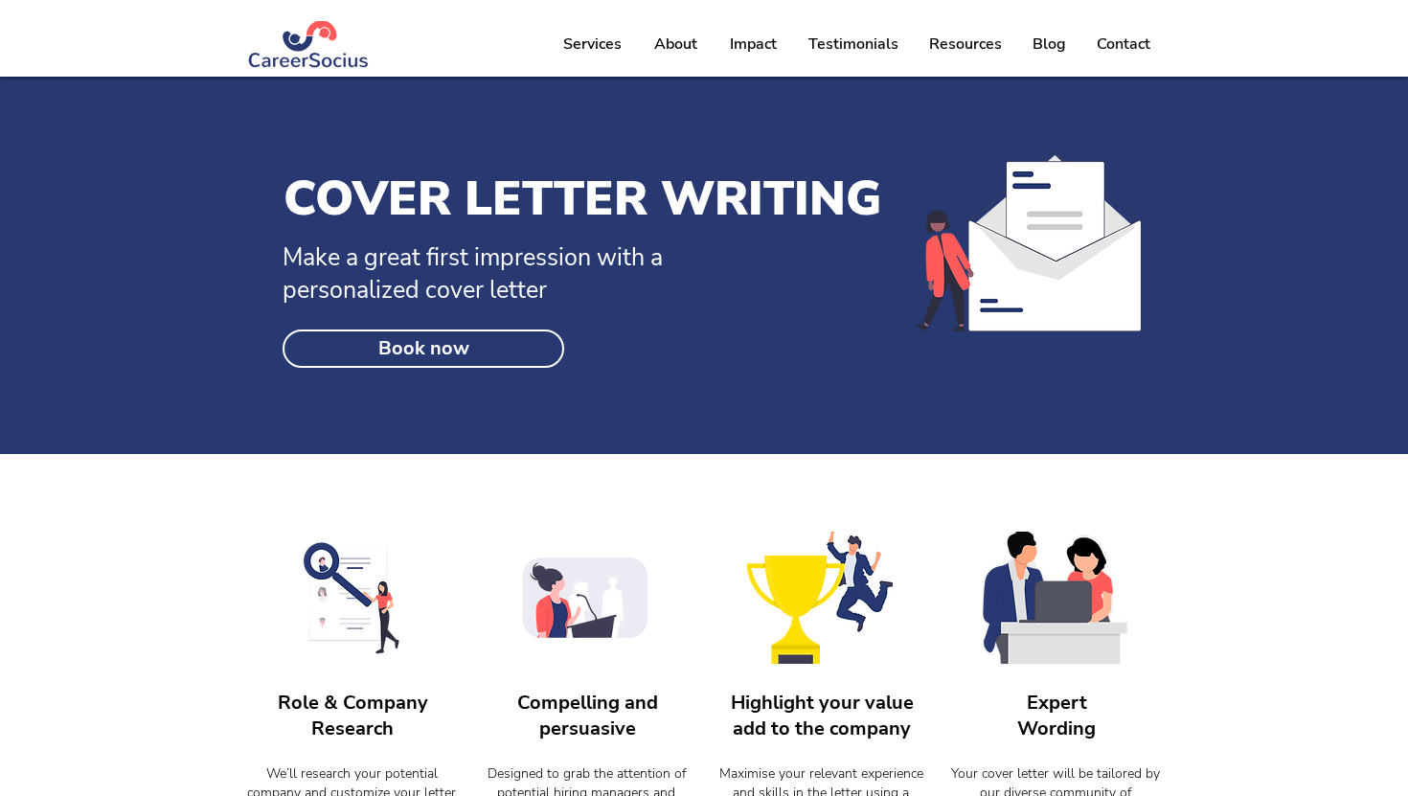 The width and height of the screenshot is (1408, 796). What do you see at coordinates (582, 198) in the screenshot?
I see `span: COVER LETTER WRITING` at bounding box center [582, 198].